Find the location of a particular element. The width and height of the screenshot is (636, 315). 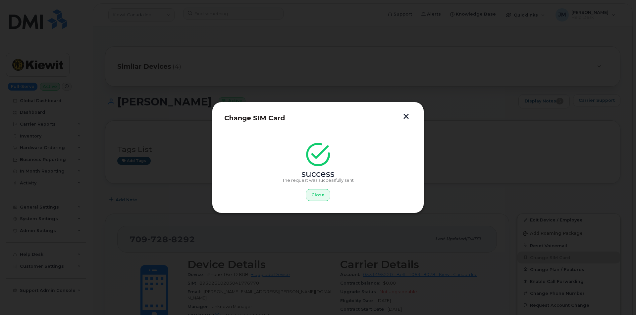

p: The request was successfully sent is located at coordinates (318, 181).